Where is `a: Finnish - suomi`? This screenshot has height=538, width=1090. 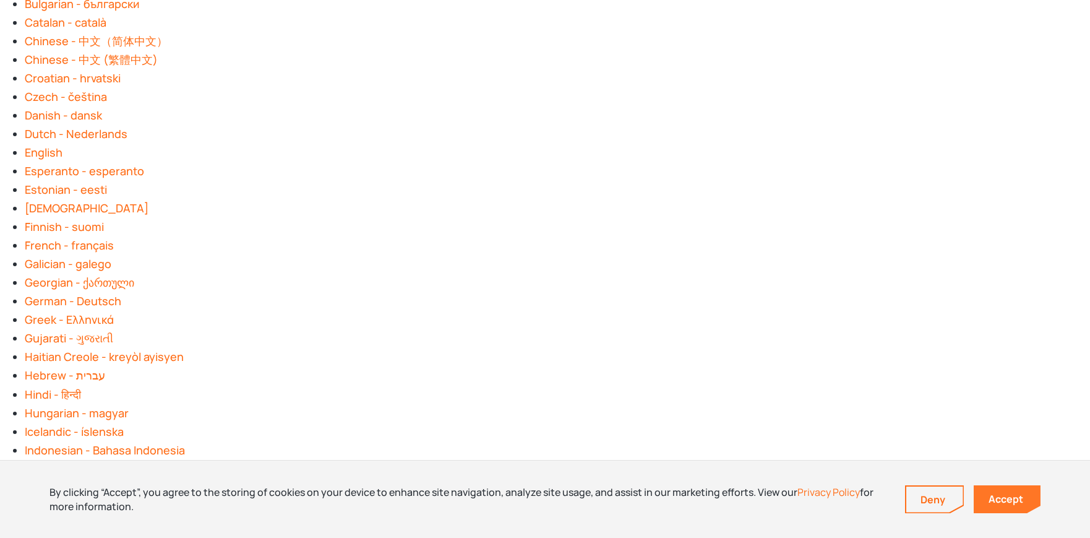
a: Finnish - suomi is located at coordinates (64, 226).